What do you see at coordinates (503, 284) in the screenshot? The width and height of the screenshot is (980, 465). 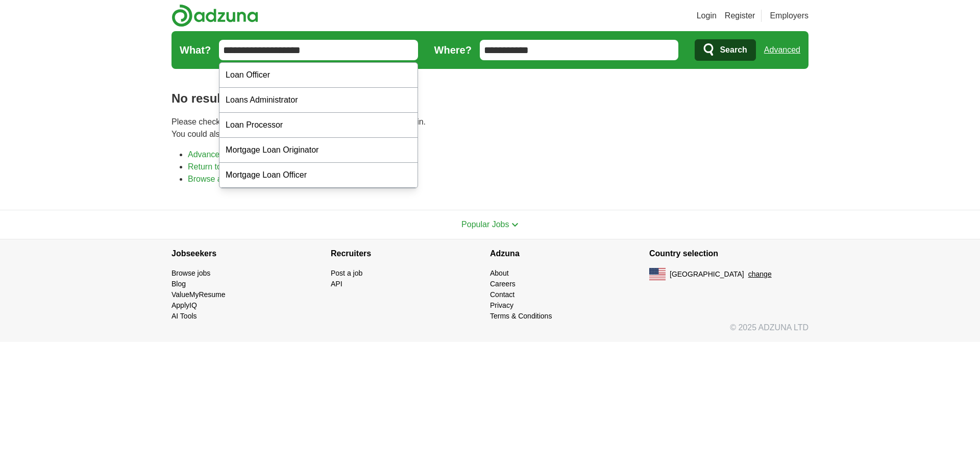 I see `a: Careers` at bounding box center [503, 284].